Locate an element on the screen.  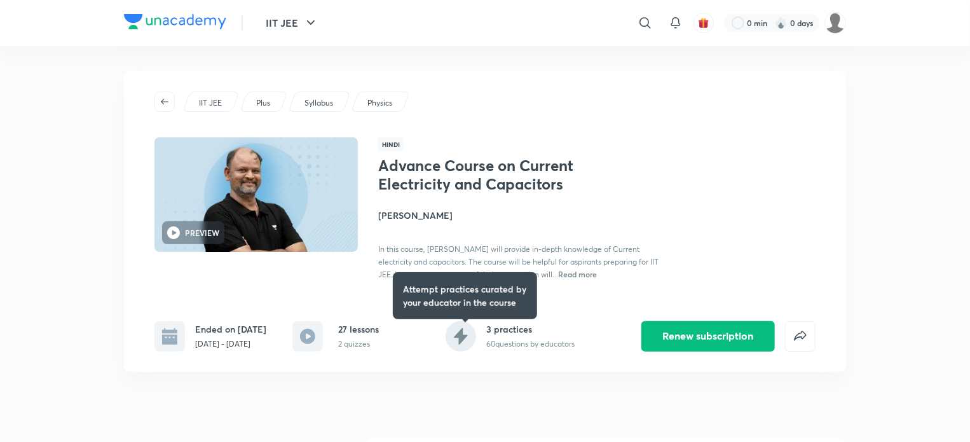
h6: 3 practices is located at coordinates (530, 329).